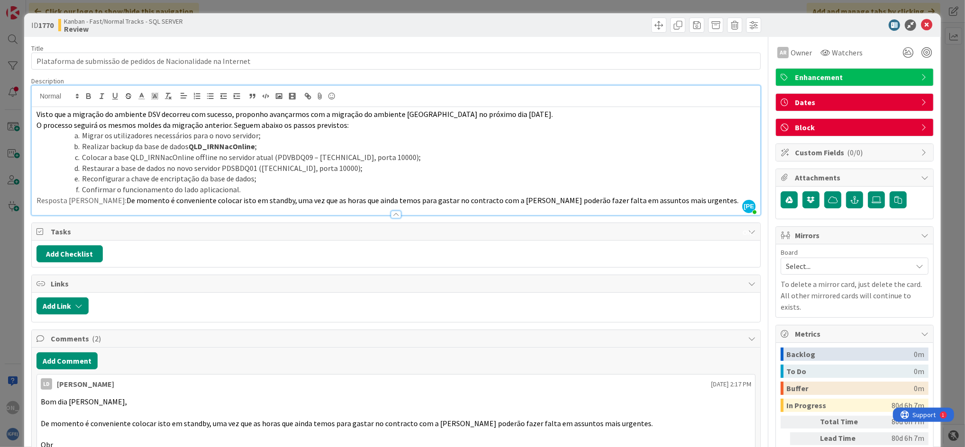 Image resolution: width=965 pixels, height=447 pixels. What do you see at coordinates (850, 388) in the screenshot?
I see `div: Buffer` at bounding box center [850, 388].